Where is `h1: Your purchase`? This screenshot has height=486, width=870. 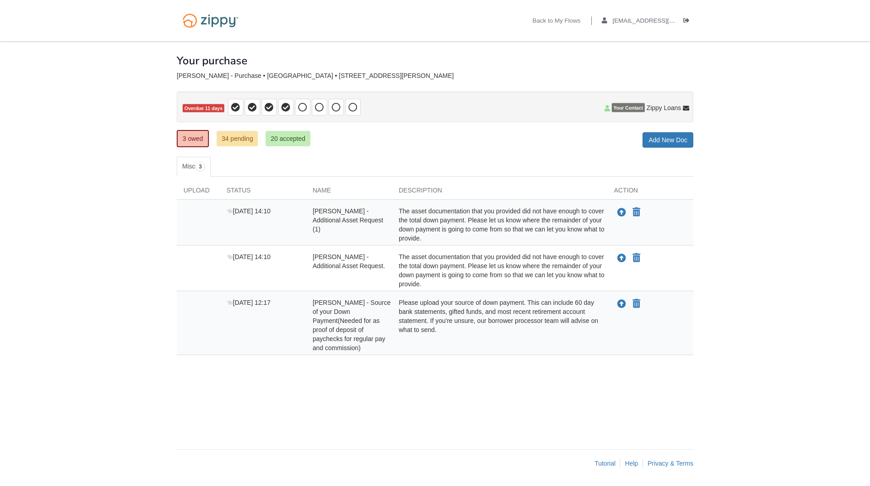 h1: Your purchase is located at coordinates (212, 61).